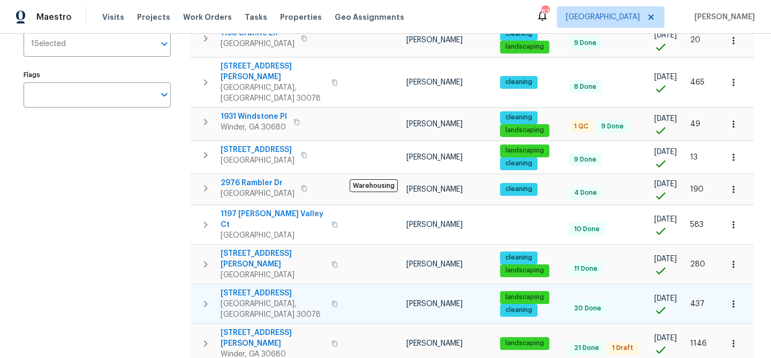 The width and height of the screenshot is (771, 358). Describe the element at coordinates (697, 225) in the screenshot. I see `span: 583` at that location.